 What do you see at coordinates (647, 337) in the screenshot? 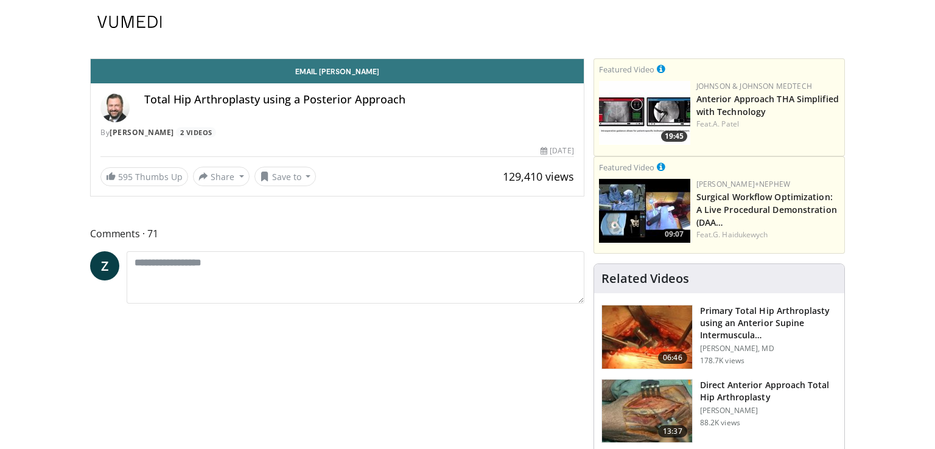
I see `img: 263423_3.png.150x105_q85_crop-smart_upscale.jpg` at bounding box center [647, 337].